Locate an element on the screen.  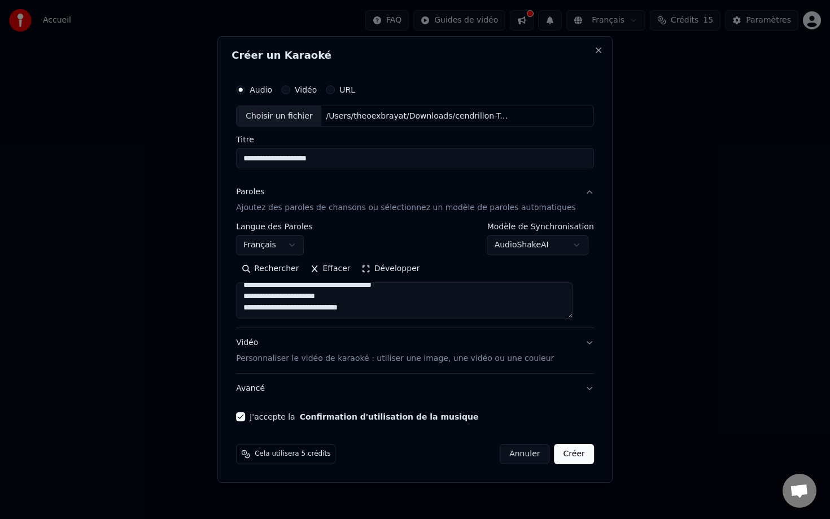
button: Effacer is located at coordinates (330, 269).